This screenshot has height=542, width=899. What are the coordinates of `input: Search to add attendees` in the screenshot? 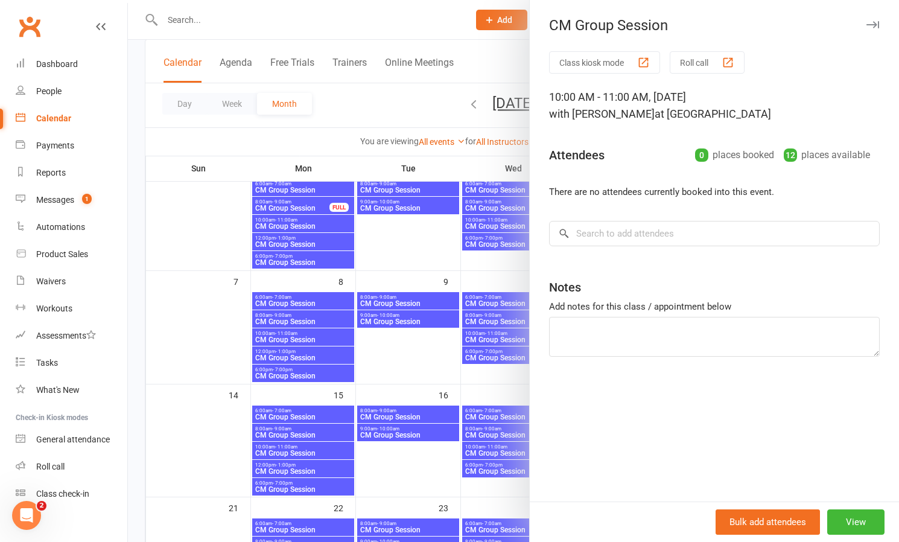 It's located at (714, 233).